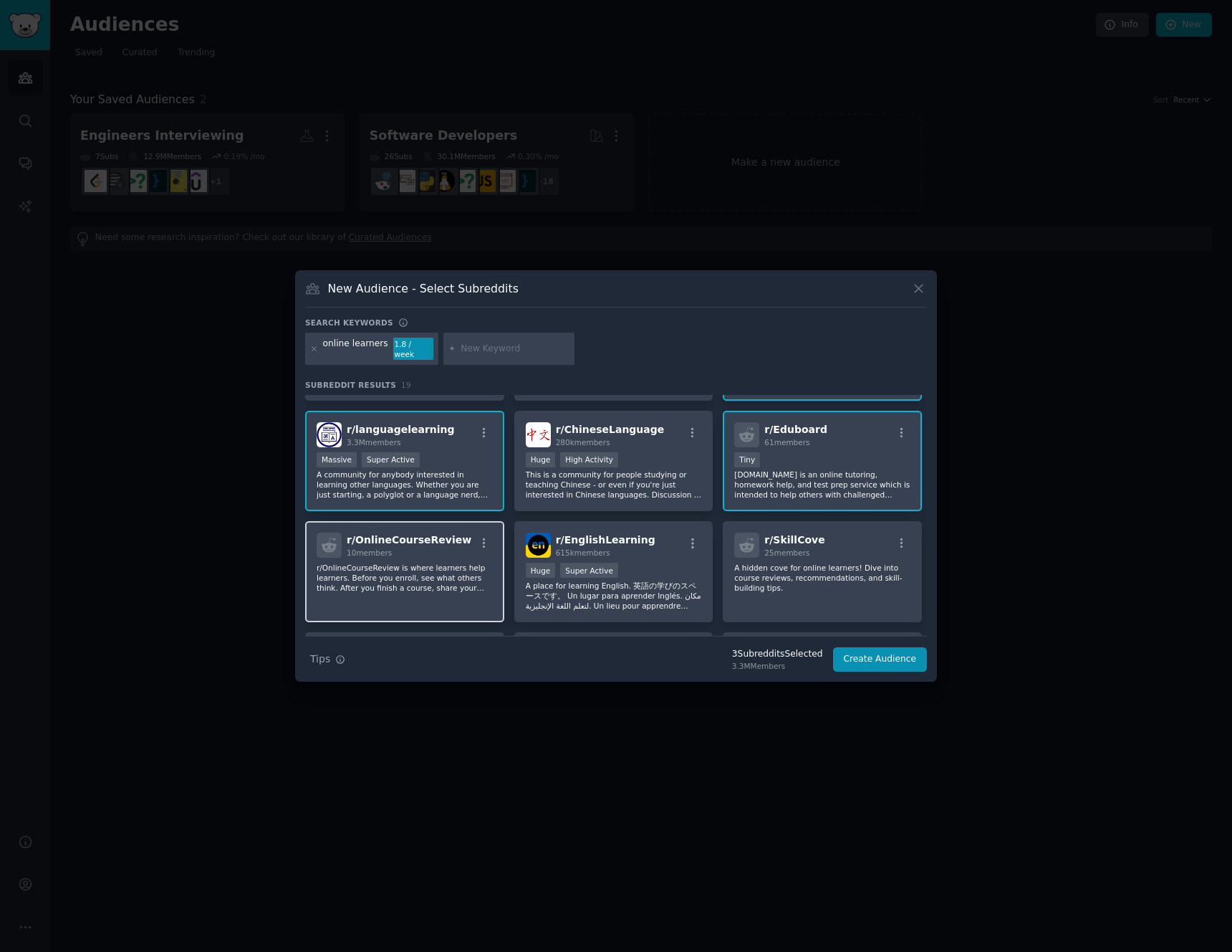 This screenshot has height=952, width=1232. Describe the element at coordinates (605, 539) in the screenshot. I see `span: r/ EnglishLearning` at that location.